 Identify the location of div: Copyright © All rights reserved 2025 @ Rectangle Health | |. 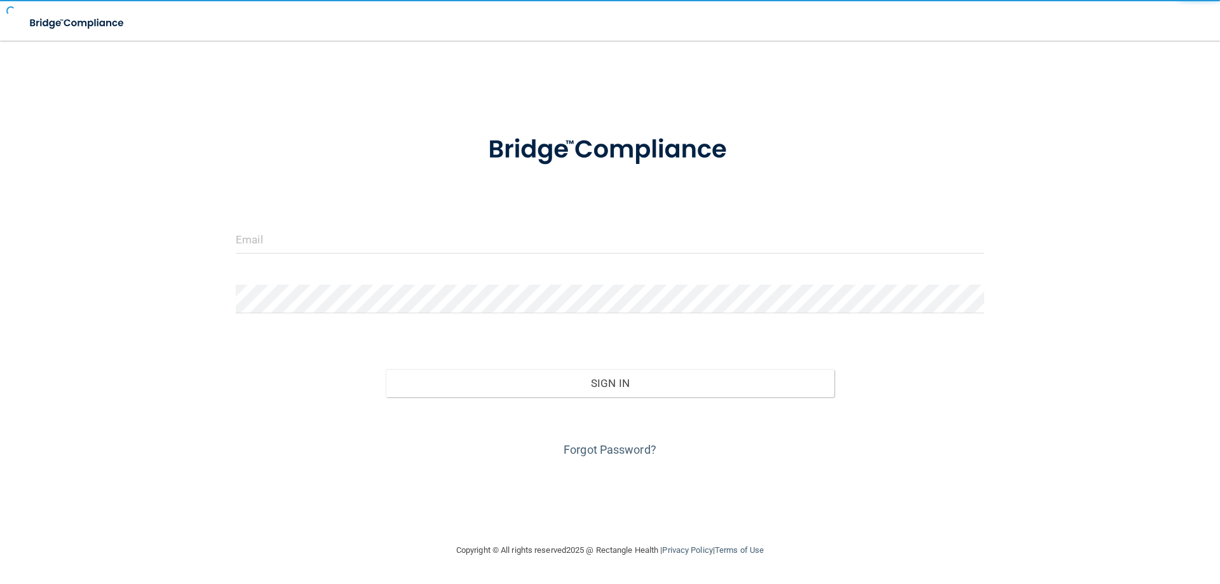
(610, 550).